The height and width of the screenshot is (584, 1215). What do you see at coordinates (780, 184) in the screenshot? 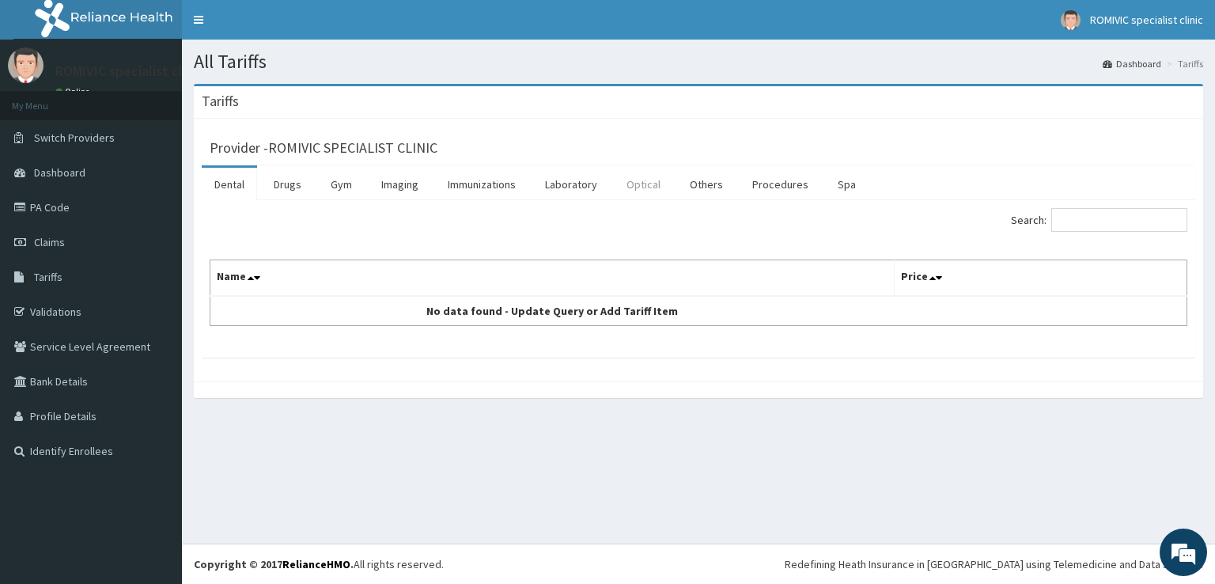
I see `a: Procedures` at bounding box center [780, 184].